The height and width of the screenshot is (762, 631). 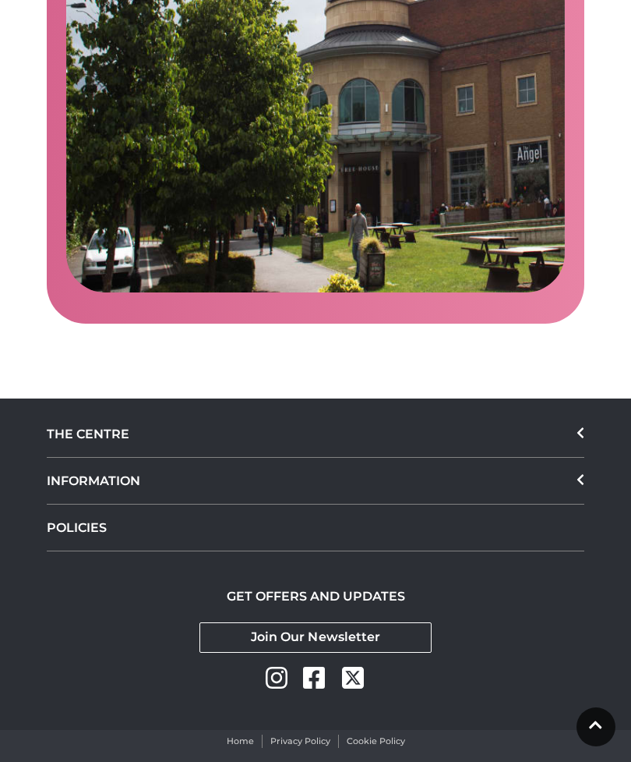 What do you see at coordinates (316, 596) in the screenshot?
I see `h2: GET OFFERS AND UPDATES` at bounding box center [316, 596].